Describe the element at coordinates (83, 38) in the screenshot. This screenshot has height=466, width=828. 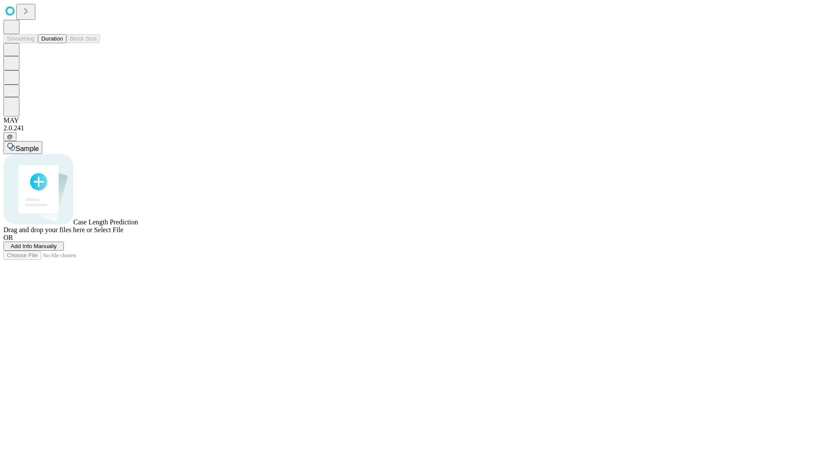
I see `button: Block Size` at that location.